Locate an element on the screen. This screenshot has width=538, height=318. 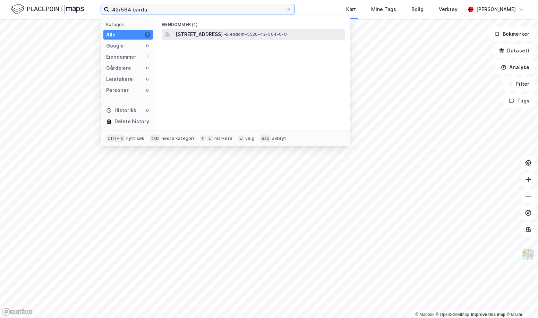
div: neste kategori is located at coordinates (178, 138).